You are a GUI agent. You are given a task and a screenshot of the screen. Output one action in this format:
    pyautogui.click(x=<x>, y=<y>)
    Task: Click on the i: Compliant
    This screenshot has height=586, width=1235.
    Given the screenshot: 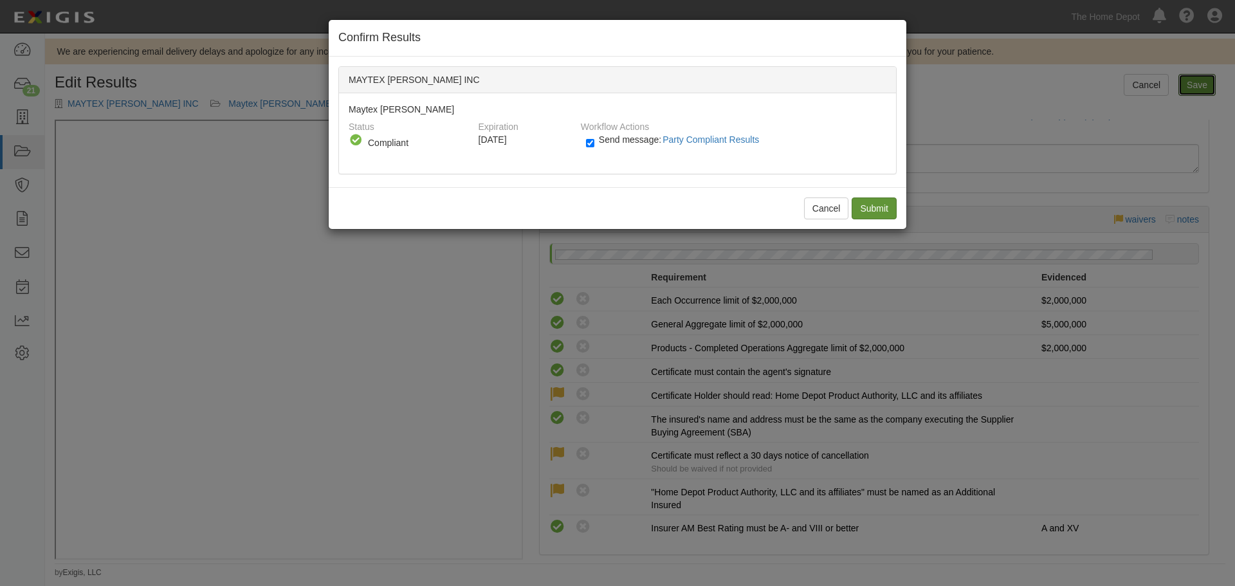 What is the action you would take?
    pyautogui.click(x=356, y=140)
    